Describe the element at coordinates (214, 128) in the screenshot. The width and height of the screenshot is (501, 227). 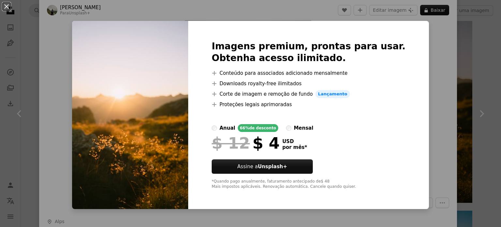
I see `input: anual66%de desconto` at that location.